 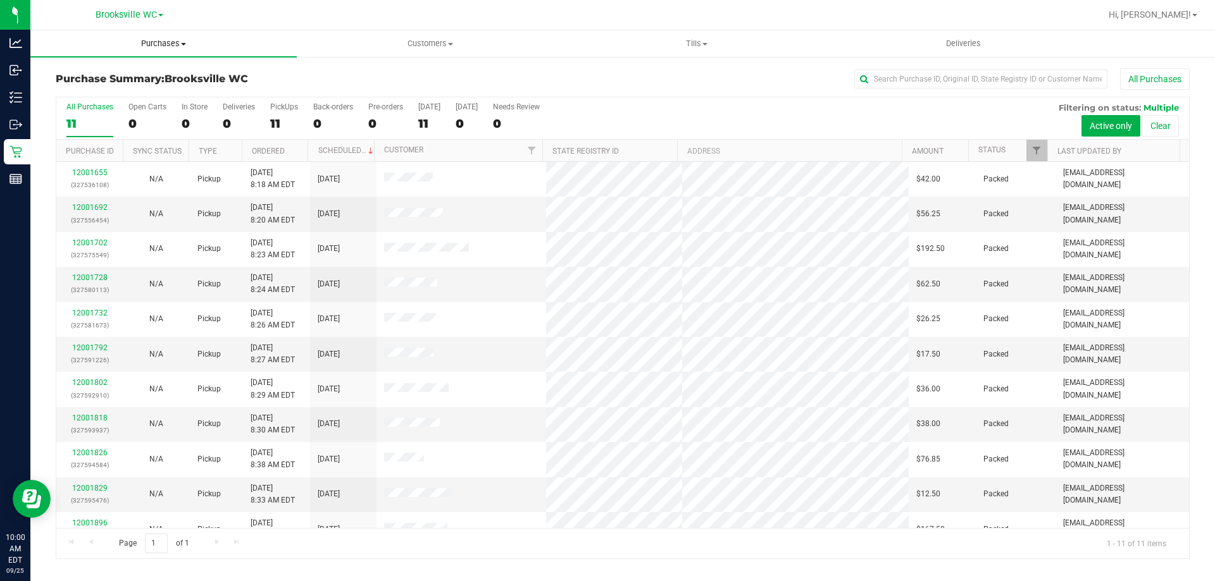 I want to click on p: (327556454), so click(x=89, y=220).